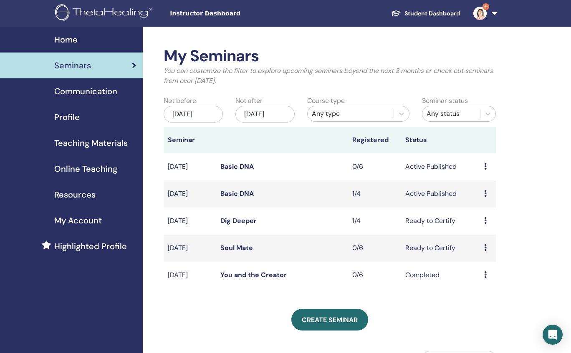 The width and height of the screenshot is (571, 353). Describe the element at coordinates (91, 143) in the screenshot. I see `span: Teaching Materials` at that location.